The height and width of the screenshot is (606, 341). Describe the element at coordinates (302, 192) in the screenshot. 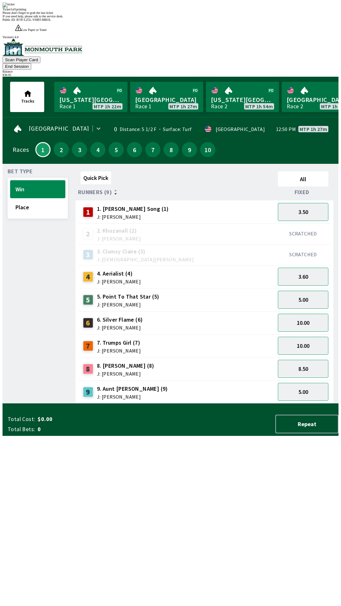

I see `span: Fixed` at that location.